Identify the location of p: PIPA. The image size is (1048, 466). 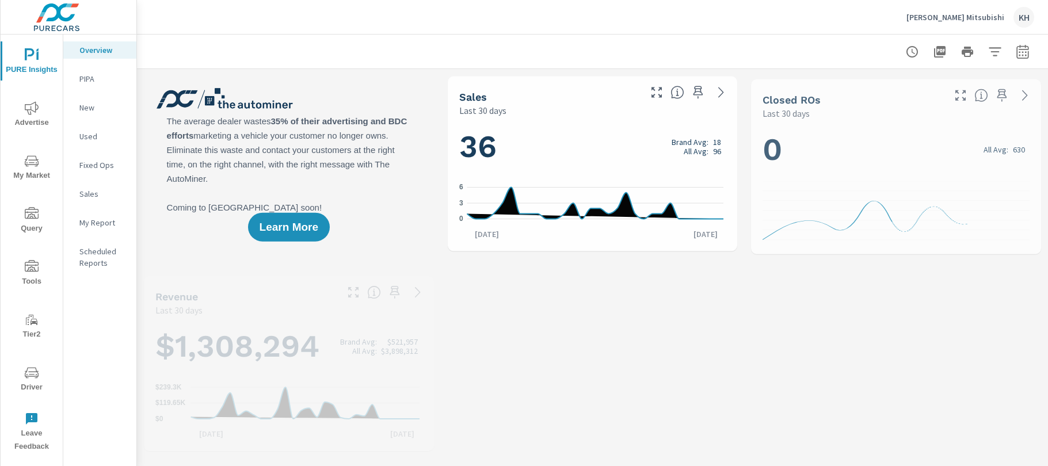
(103, 79).